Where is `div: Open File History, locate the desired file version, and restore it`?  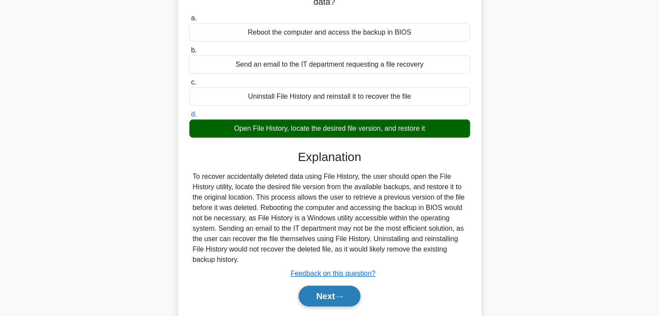
div: Open File History, locate the desired file version, and restore it is located at coordinates (330, 129).